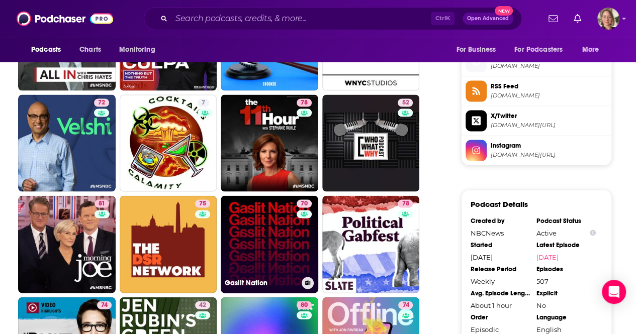 This screenshot has height=334, width=636. I want to click on span: instagram.com/p, so click(549, 154).